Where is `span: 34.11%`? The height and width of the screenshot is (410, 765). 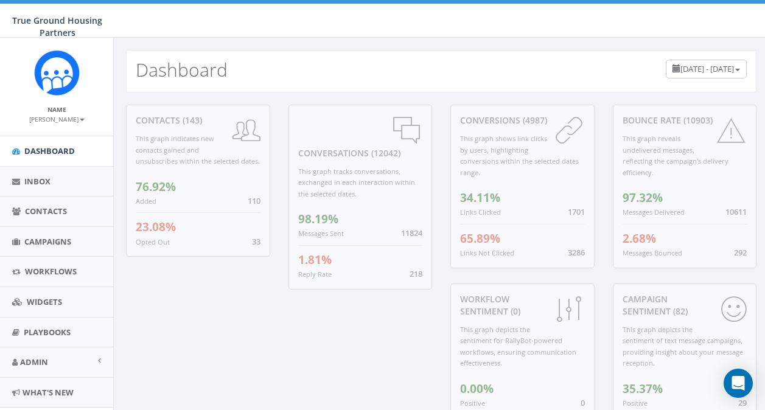 span: 34.11% is located at coordinates (480, 198).